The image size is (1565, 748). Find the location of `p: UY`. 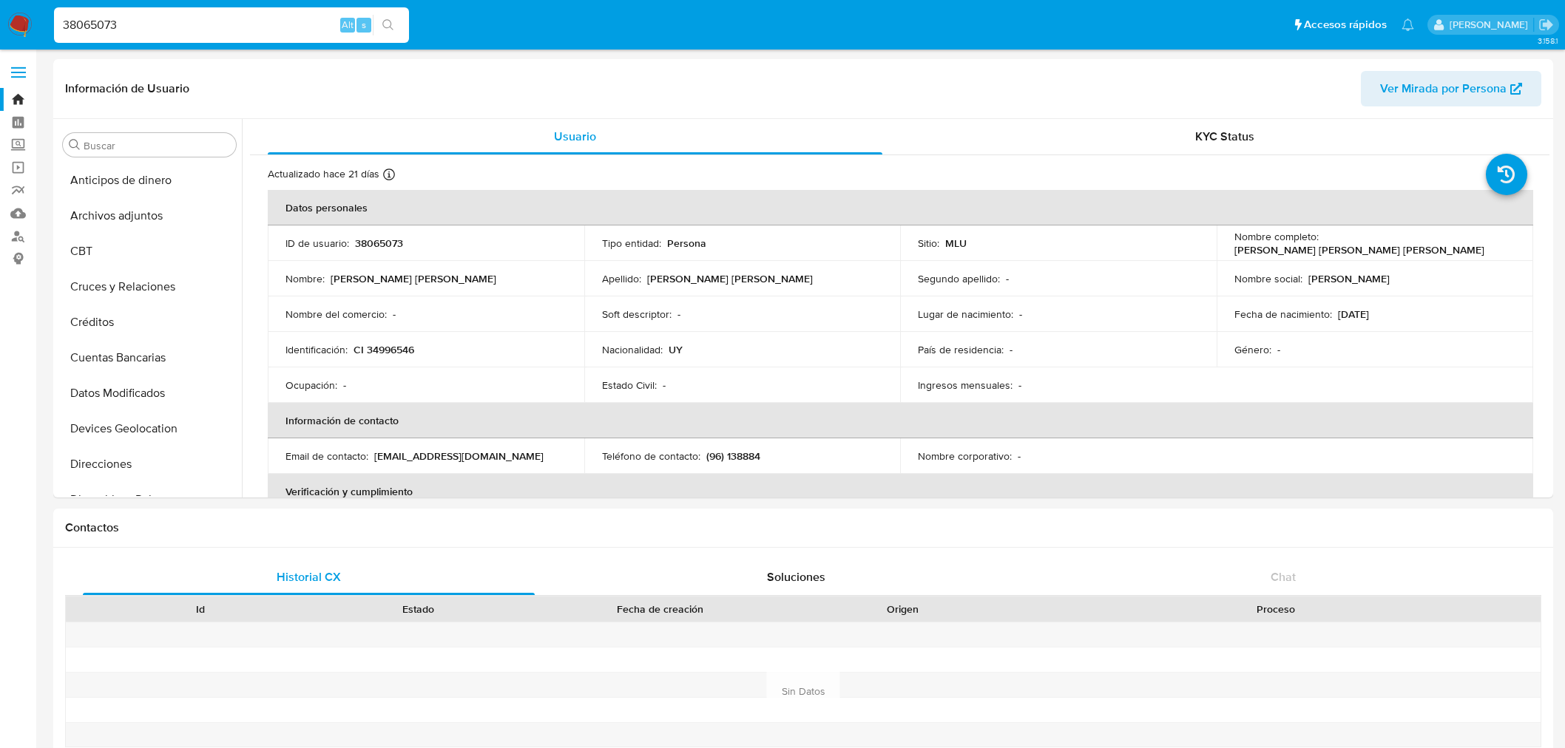

p: UY is located at coordinates (675, 350).